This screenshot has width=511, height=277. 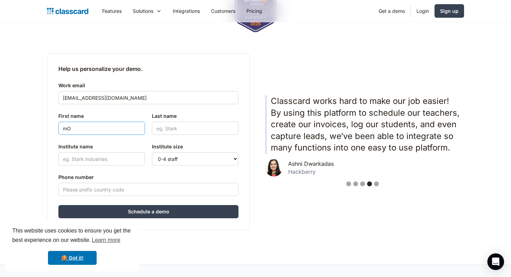 I want to click on input: Schedule a demo, so click(x=149, y=212).